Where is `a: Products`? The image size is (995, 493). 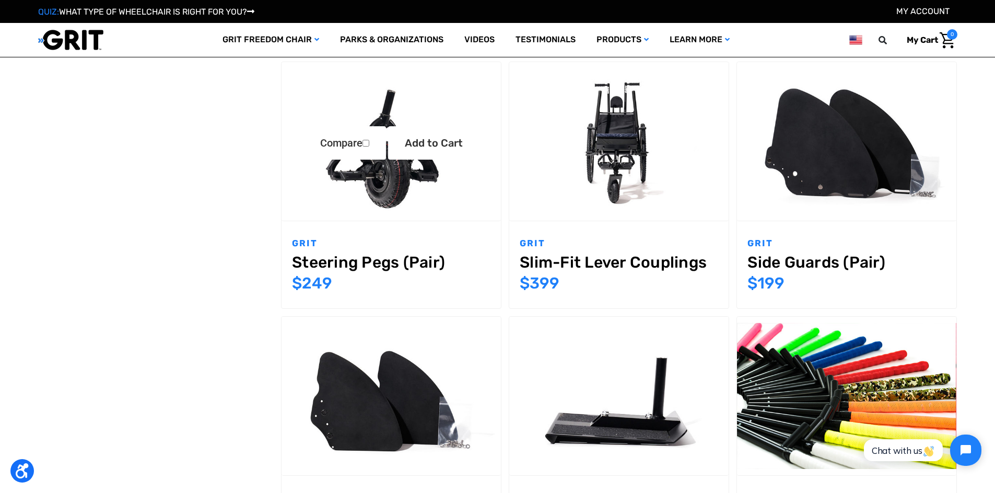 a: Products is located at coordinates (622, 40).